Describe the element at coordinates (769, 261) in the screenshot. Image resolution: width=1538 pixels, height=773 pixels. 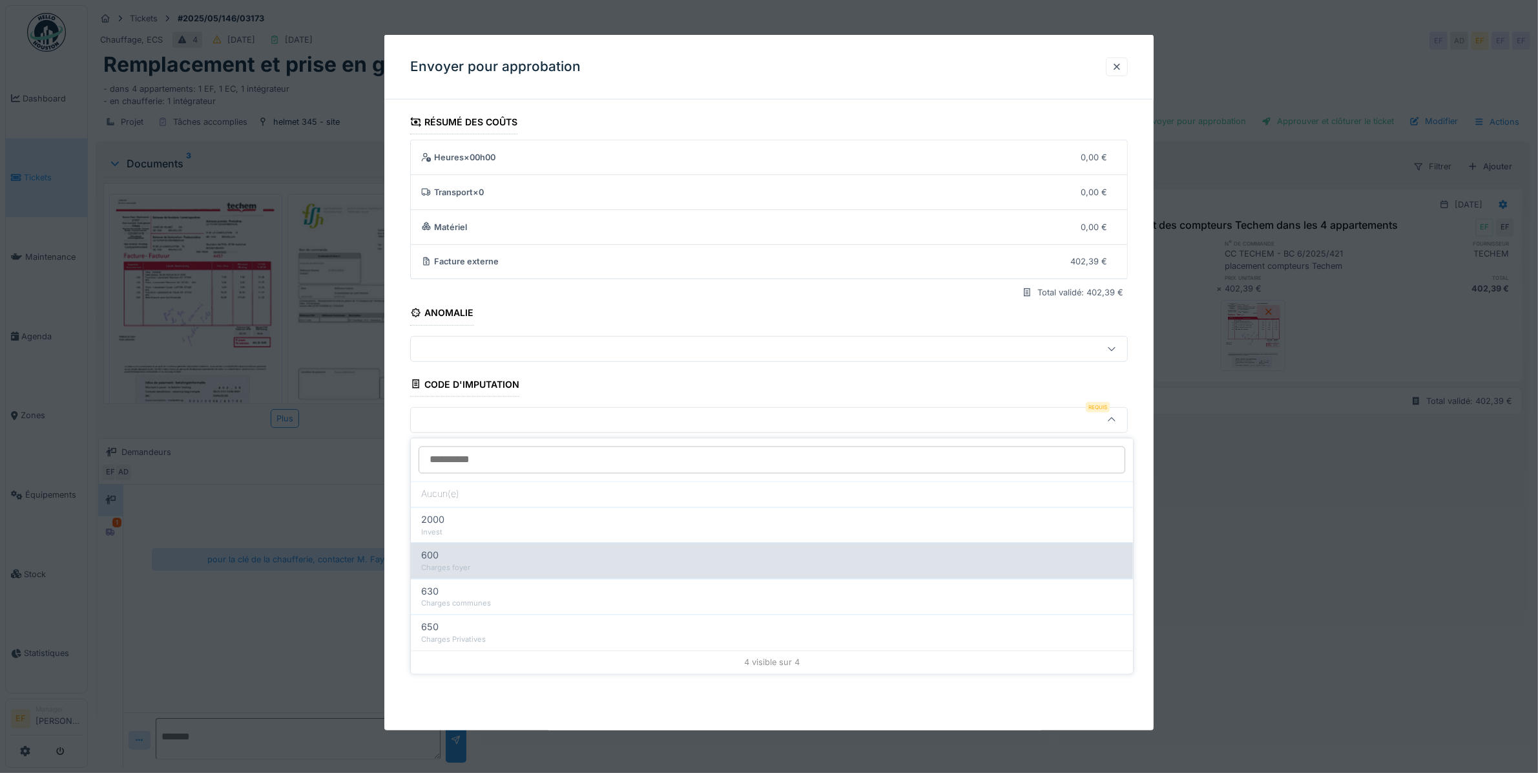
I see `summary: Facture externe402,39 €` at that location.